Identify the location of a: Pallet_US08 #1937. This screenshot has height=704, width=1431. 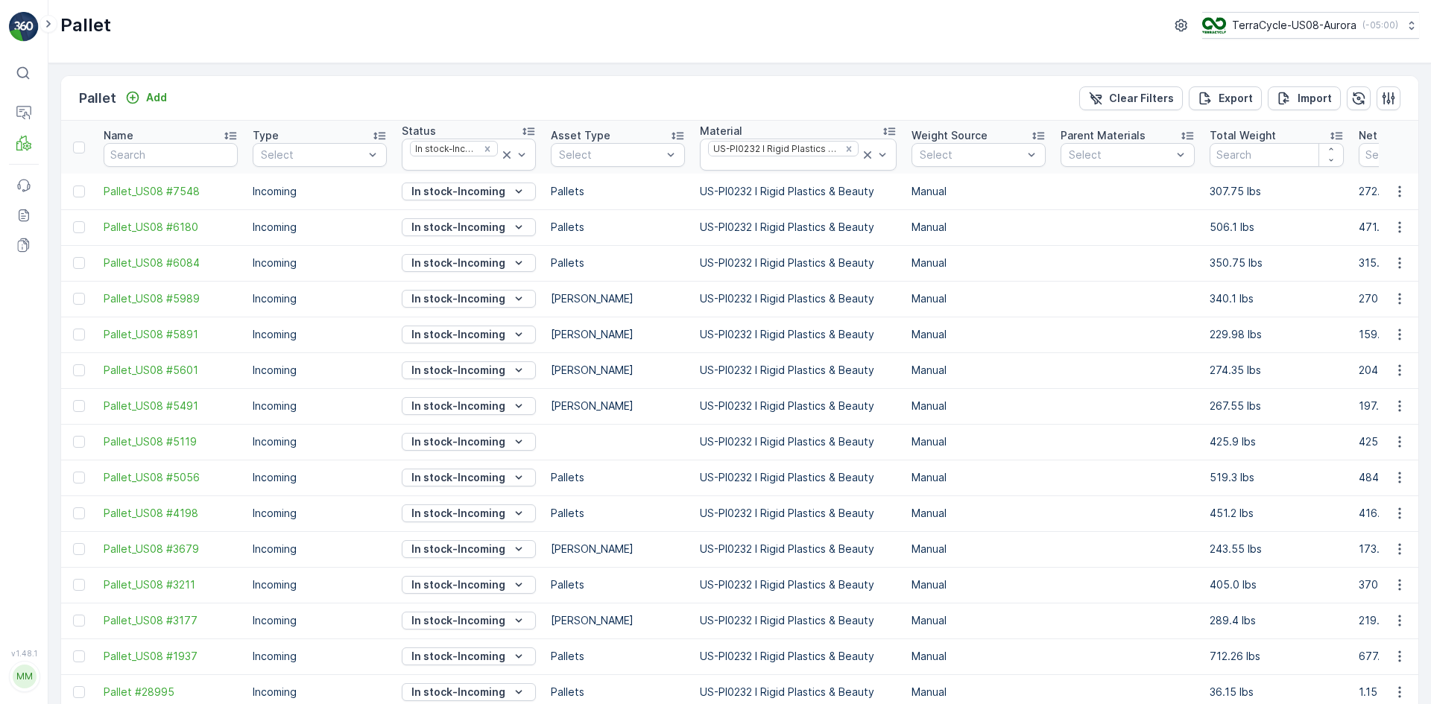
(171, 657).